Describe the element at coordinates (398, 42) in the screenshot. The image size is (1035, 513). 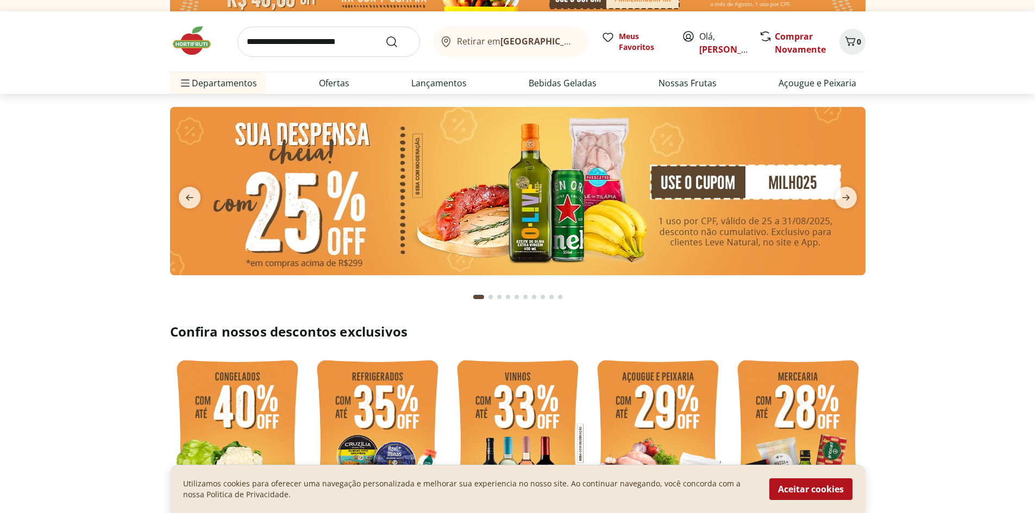
I see `button: Submit Search` at that location.